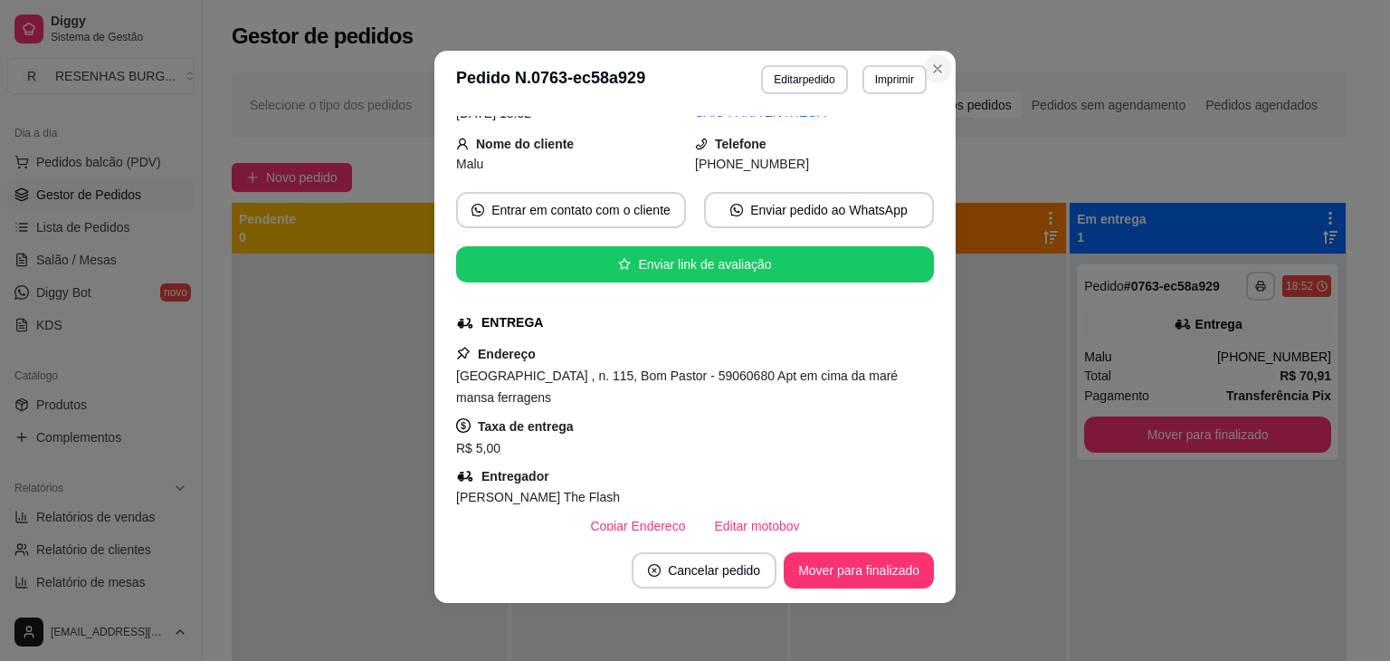  What do you see at coordinates (470, 164) in the screenshot?
I see `span: Malu` at bounding box center [470, 164].